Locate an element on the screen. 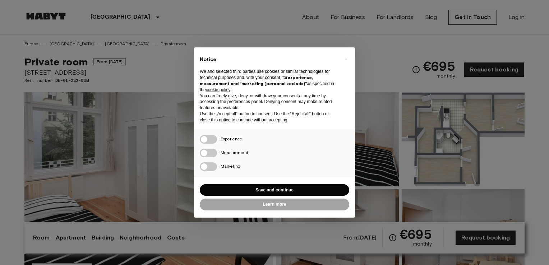 This screenshot has height=265, width=549. span: Marketing is located at coordinates (230, 166).